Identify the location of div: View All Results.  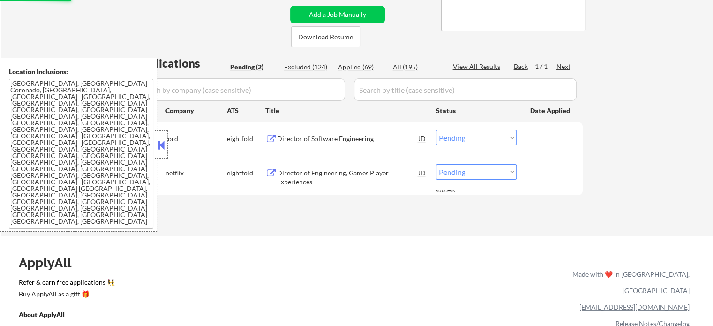
(477, 67).